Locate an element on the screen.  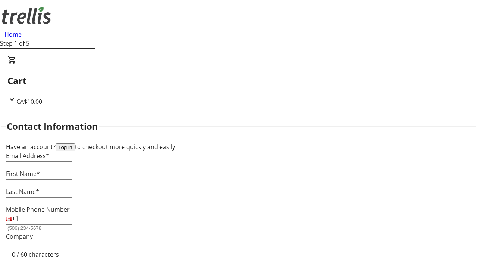
h2: Cart is located at coordinates (239, 81).